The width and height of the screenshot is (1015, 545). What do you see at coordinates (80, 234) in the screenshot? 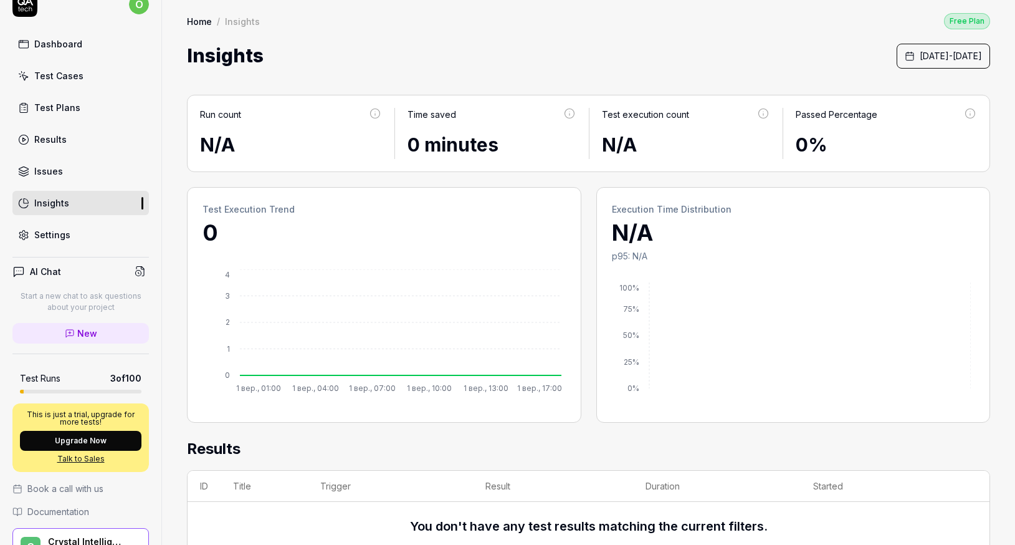
I see `a: Settings` at bounding box center [80, 234].